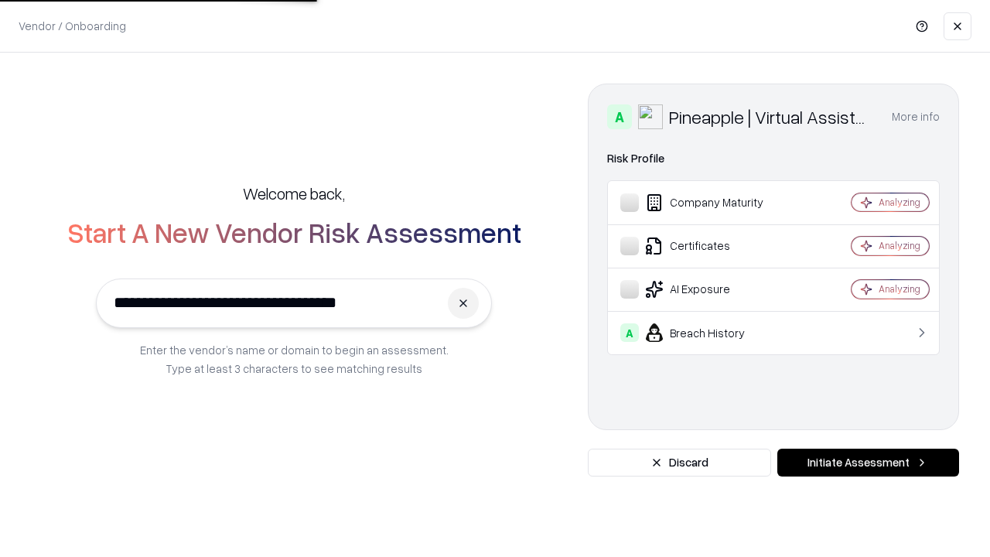 The height and width of the screenshot is (557, 990). What do you see at coordinates (650, 117) in the screenshot?
I see `img: Pineapple | Virtual Assistant Agency` at bounding box center [650, 117].